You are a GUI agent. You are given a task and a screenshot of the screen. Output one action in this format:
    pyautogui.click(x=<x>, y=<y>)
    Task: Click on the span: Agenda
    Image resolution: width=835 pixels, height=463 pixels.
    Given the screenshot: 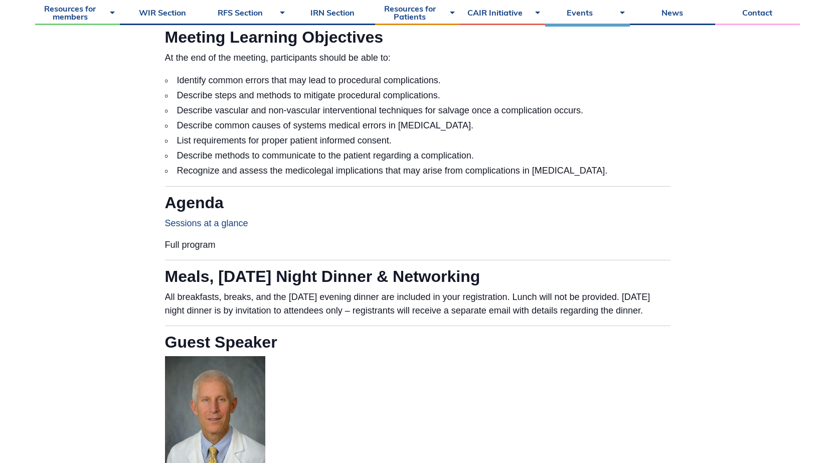 What is the action you would take?
    pyautogui.click(x=194, y=202)
    